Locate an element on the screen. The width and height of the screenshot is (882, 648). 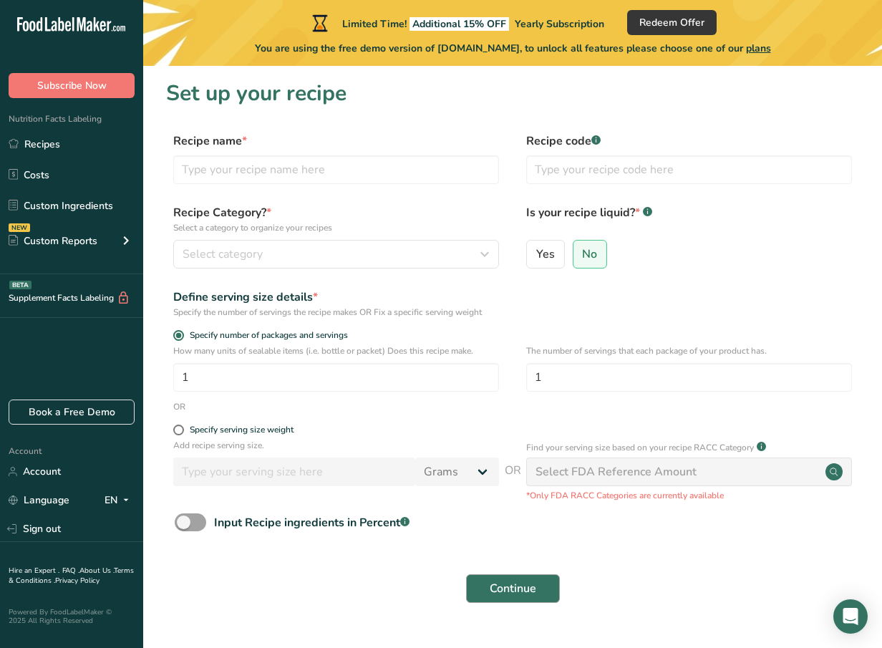
div: Custom Reports is located at coordinates (53, 240).